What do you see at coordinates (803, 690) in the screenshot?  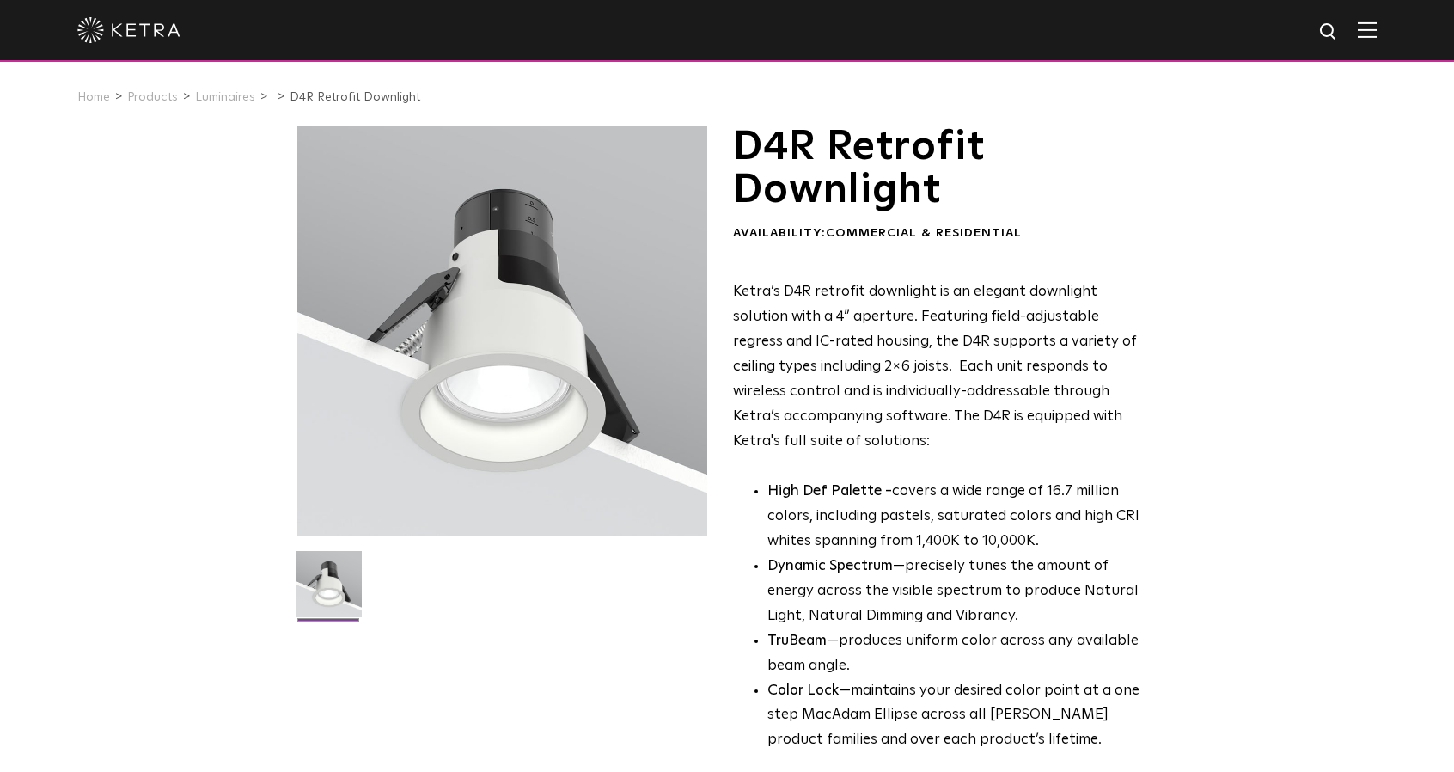 I see `strong: Color Lock` at bounding box center [803, 690].